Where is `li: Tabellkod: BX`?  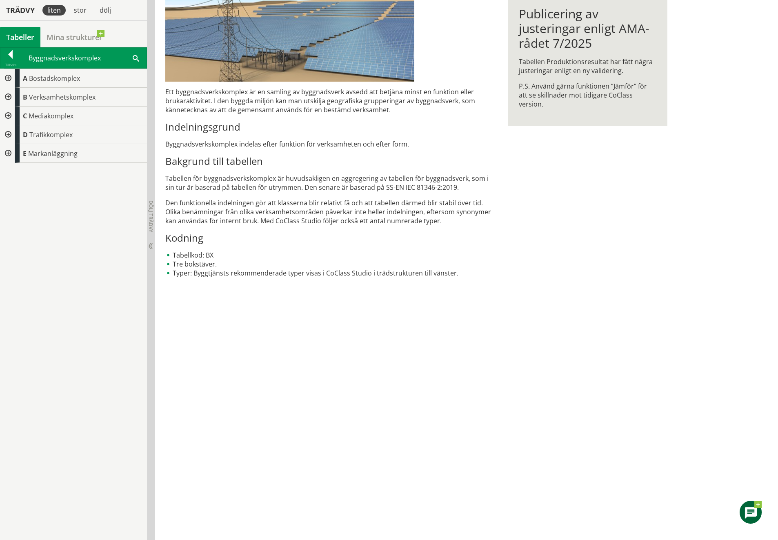
li: Tabellkod: BX is located at coordinates (330, 255).